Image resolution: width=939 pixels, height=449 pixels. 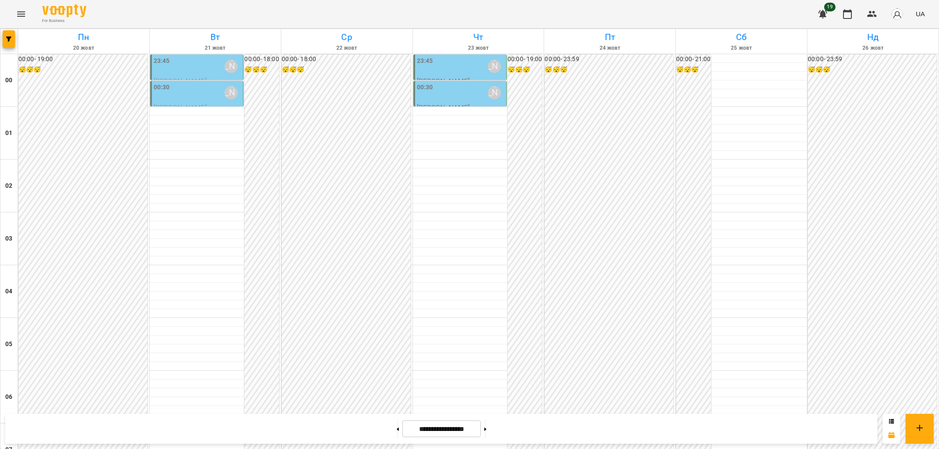 What do you see at coordinates (610, 37) in the screenshot?
I see `h6: Пт` at bounding box center [610, 37].